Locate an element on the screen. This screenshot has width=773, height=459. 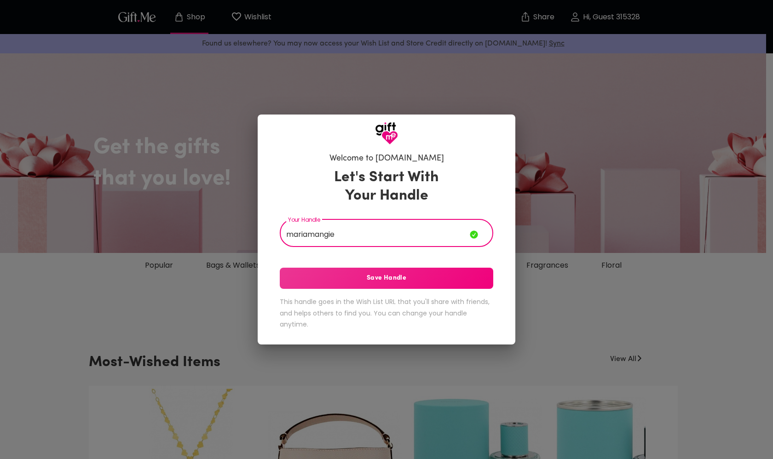
button: Save Handle is located at coordinates (387, 278).